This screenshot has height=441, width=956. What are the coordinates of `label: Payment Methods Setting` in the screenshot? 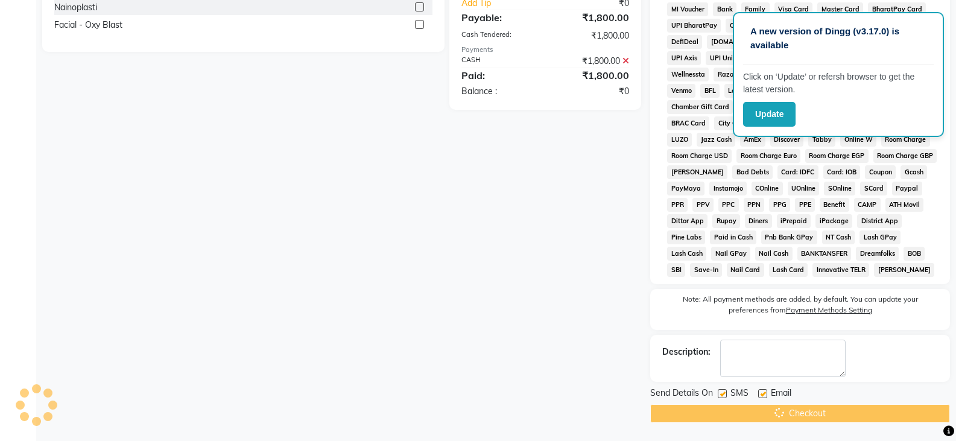 It's located at (829, 310).